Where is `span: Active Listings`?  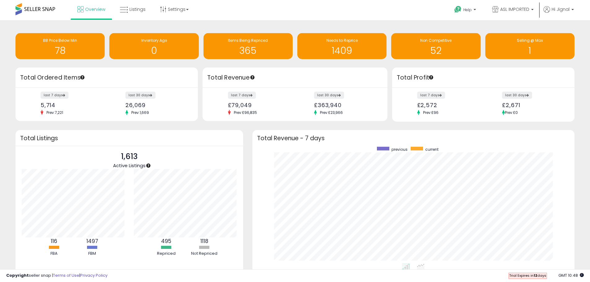
span: Active Listings is located at coordinates (129, 166).